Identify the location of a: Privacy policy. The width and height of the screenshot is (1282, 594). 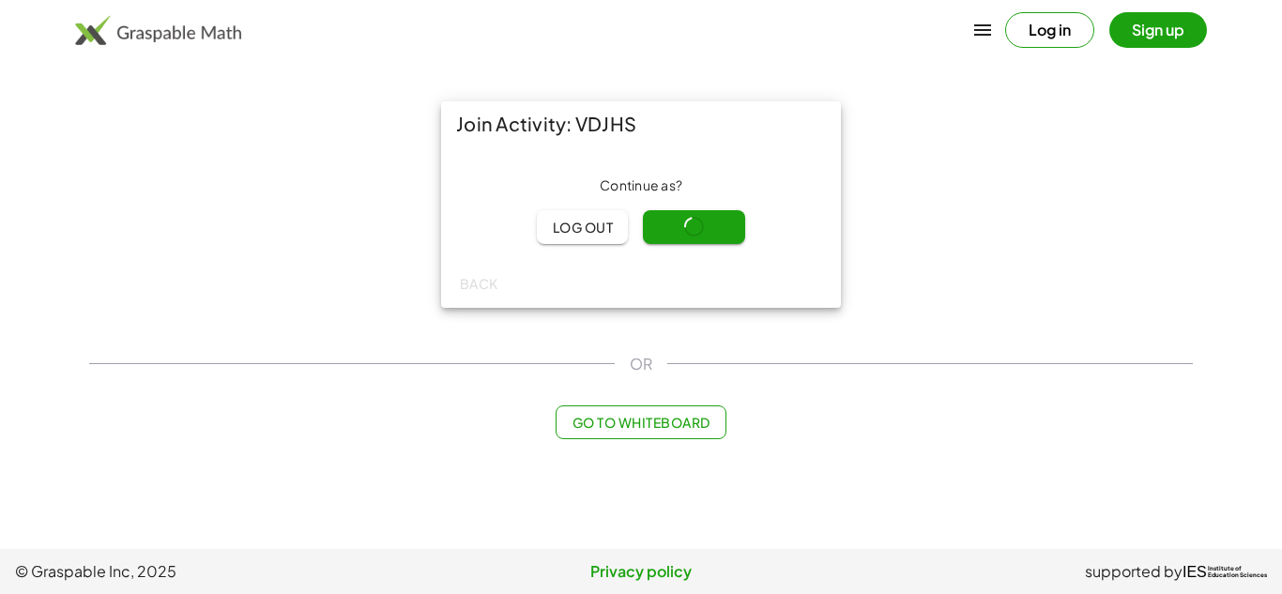
(641, 571).